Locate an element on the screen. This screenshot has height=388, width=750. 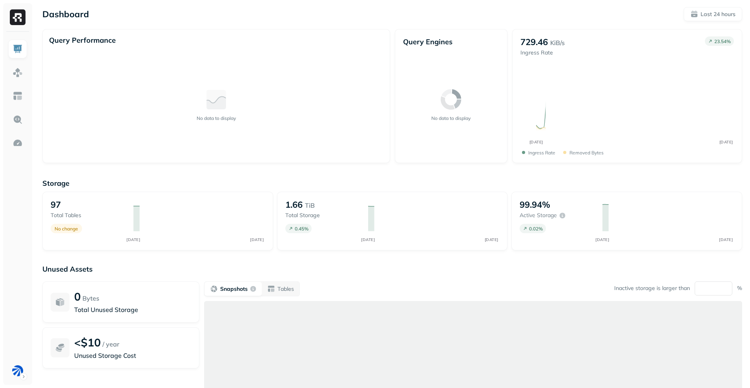
button: Last 24 hours is located at coordinates (712, 14).